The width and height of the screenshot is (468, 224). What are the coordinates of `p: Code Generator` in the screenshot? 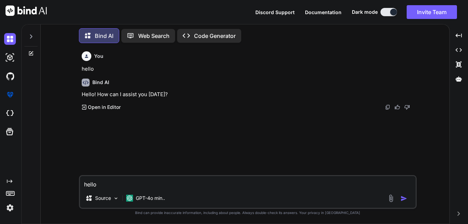 It's located at (215, 36).